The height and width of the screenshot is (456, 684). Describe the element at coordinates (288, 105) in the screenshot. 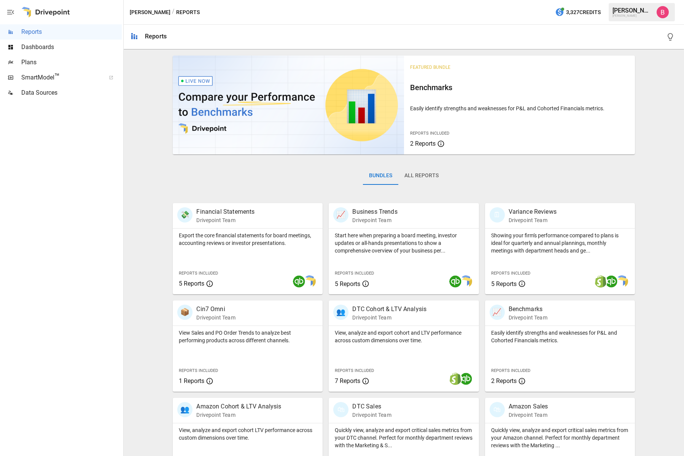

I see `img: video thumbnail` at that location.